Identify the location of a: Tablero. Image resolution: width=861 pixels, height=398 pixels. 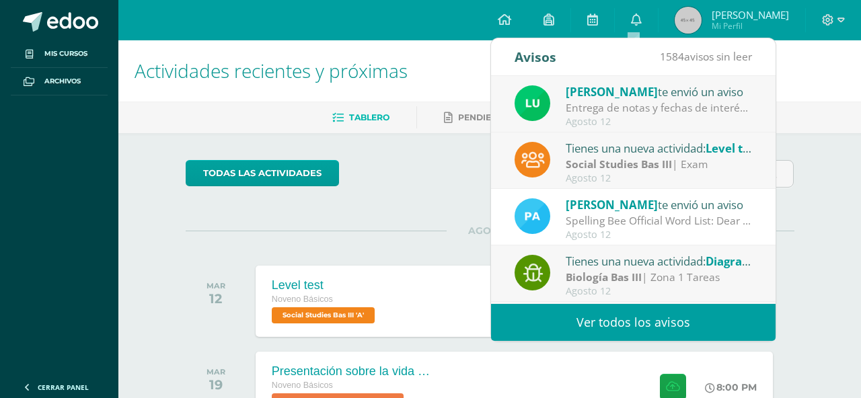
(360, 118).